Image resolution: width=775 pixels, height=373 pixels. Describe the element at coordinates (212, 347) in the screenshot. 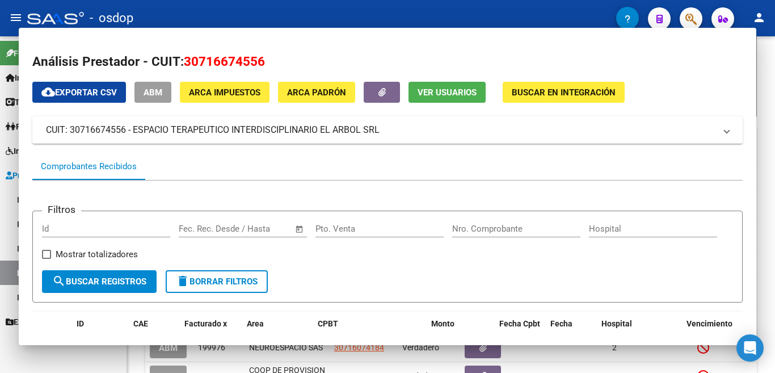

I see `span: 199976` at that location.